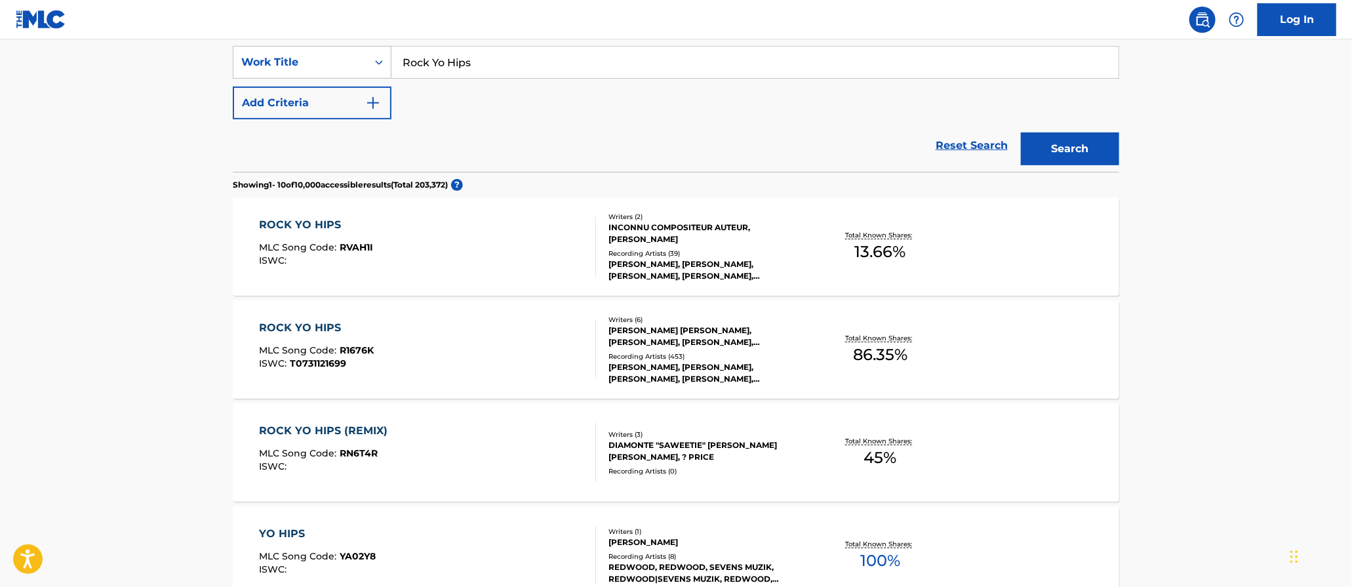 The height and width of the screenshot is (587, 1352). Describe the element at coordinates (880, 560) in the screenshot. I see `span: 100 %` at that location.